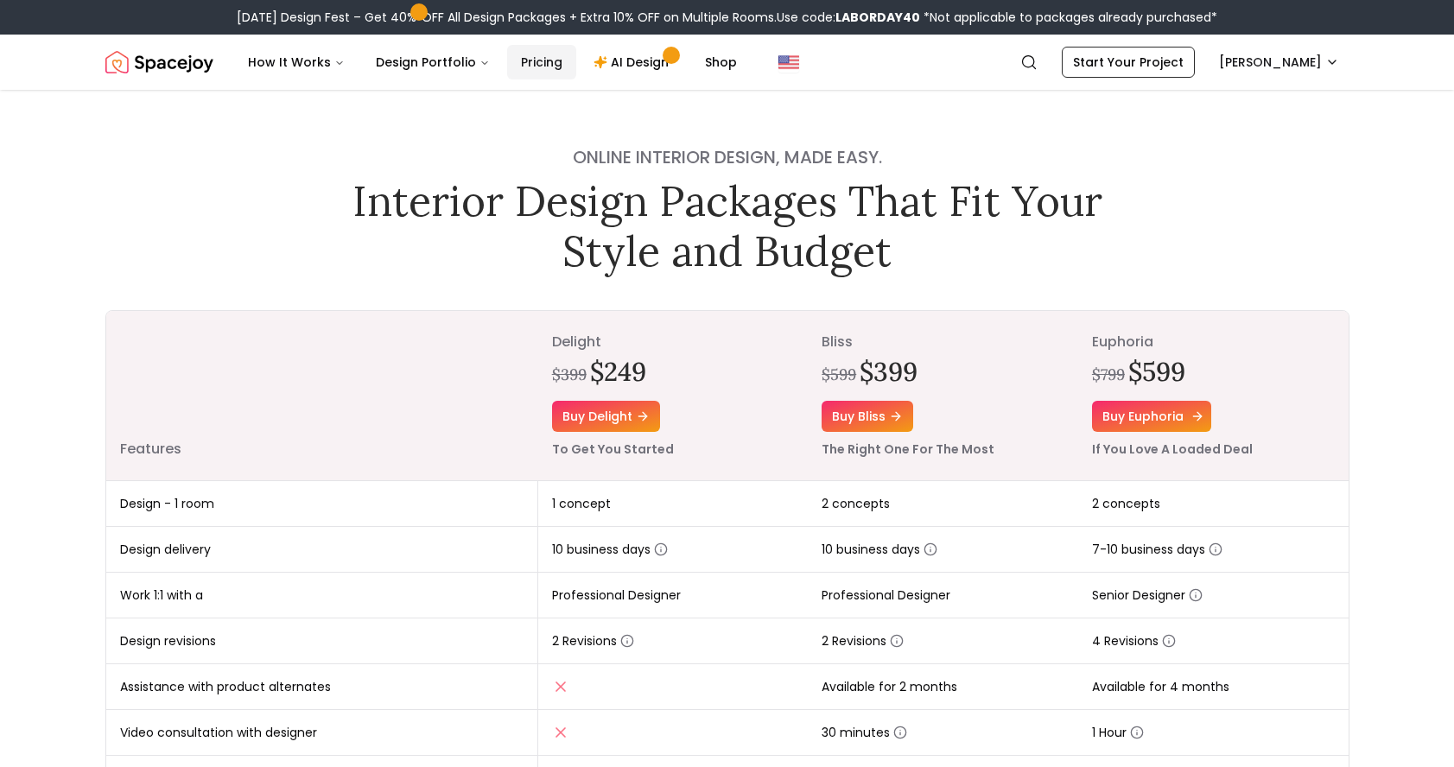  What do you see at coordinates (789, 62) in the screenshot?
I see `img: United States` at bounding box center [789, 62].